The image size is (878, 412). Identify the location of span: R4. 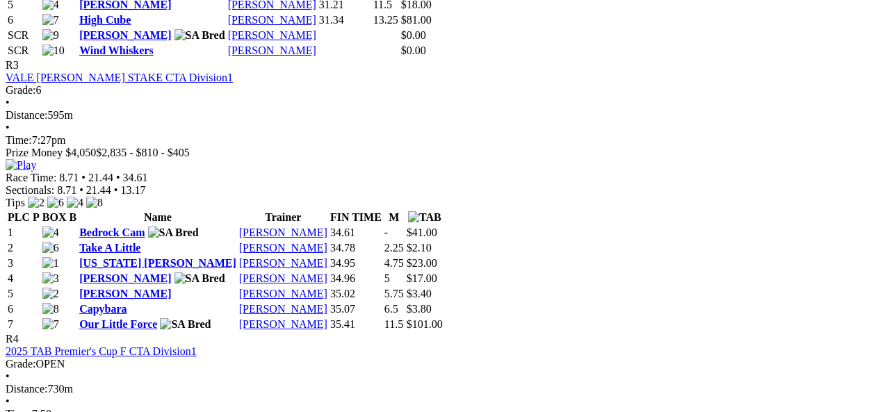
(12, 338).